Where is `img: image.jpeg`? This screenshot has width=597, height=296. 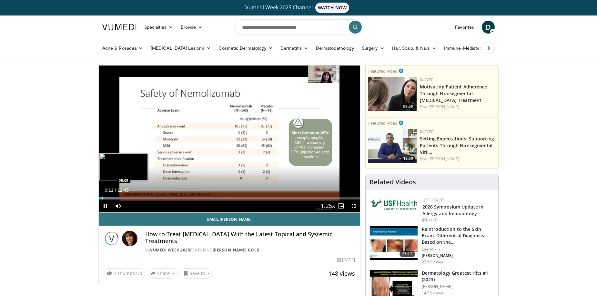 img: image.jpeg is located at coordinates (124, 167).